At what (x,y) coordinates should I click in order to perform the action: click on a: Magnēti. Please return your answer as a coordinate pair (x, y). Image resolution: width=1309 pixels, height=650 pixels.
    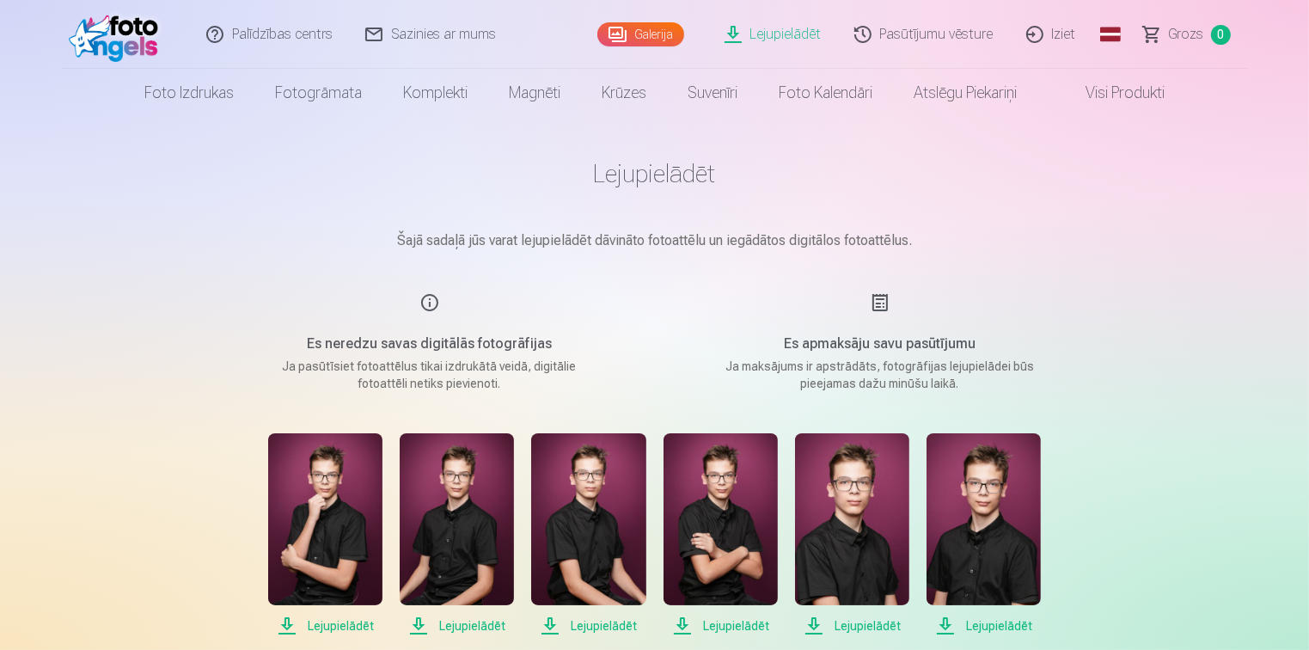
    Looking at the image, I should click on (535, 93).